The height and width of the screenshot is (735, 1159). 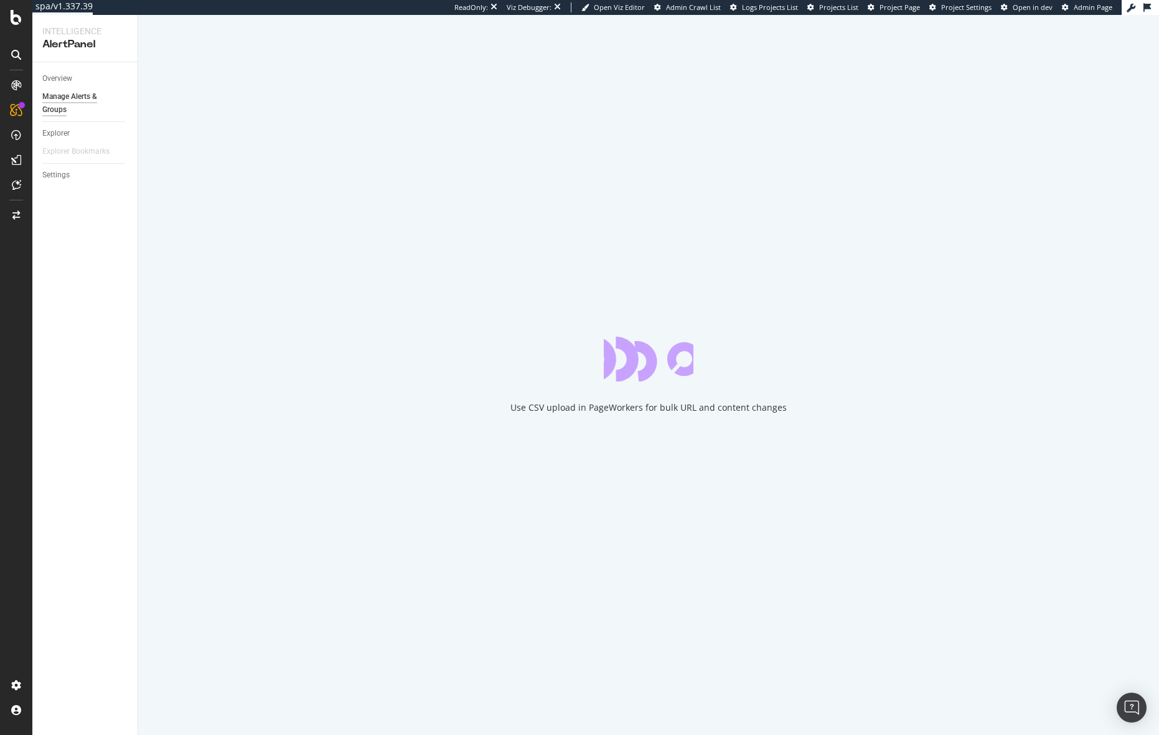 I want to click on div: Overview, so click(x=57, y=78).